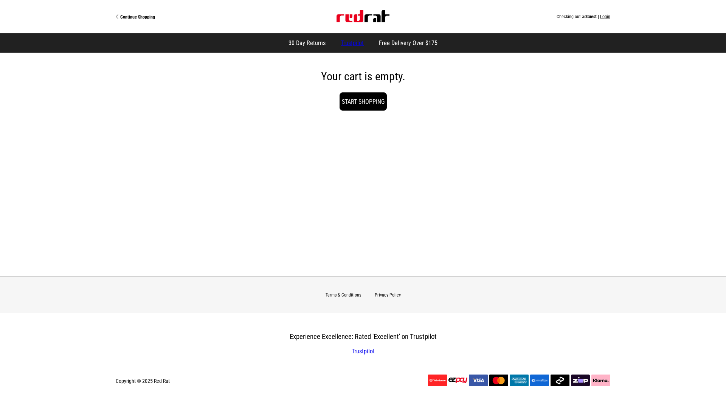 This screenshot has height=409, width=726. Describe the element at coordinates (408, 43) in the screenshot. I see `span: Free Delivery Over $175` at that location.